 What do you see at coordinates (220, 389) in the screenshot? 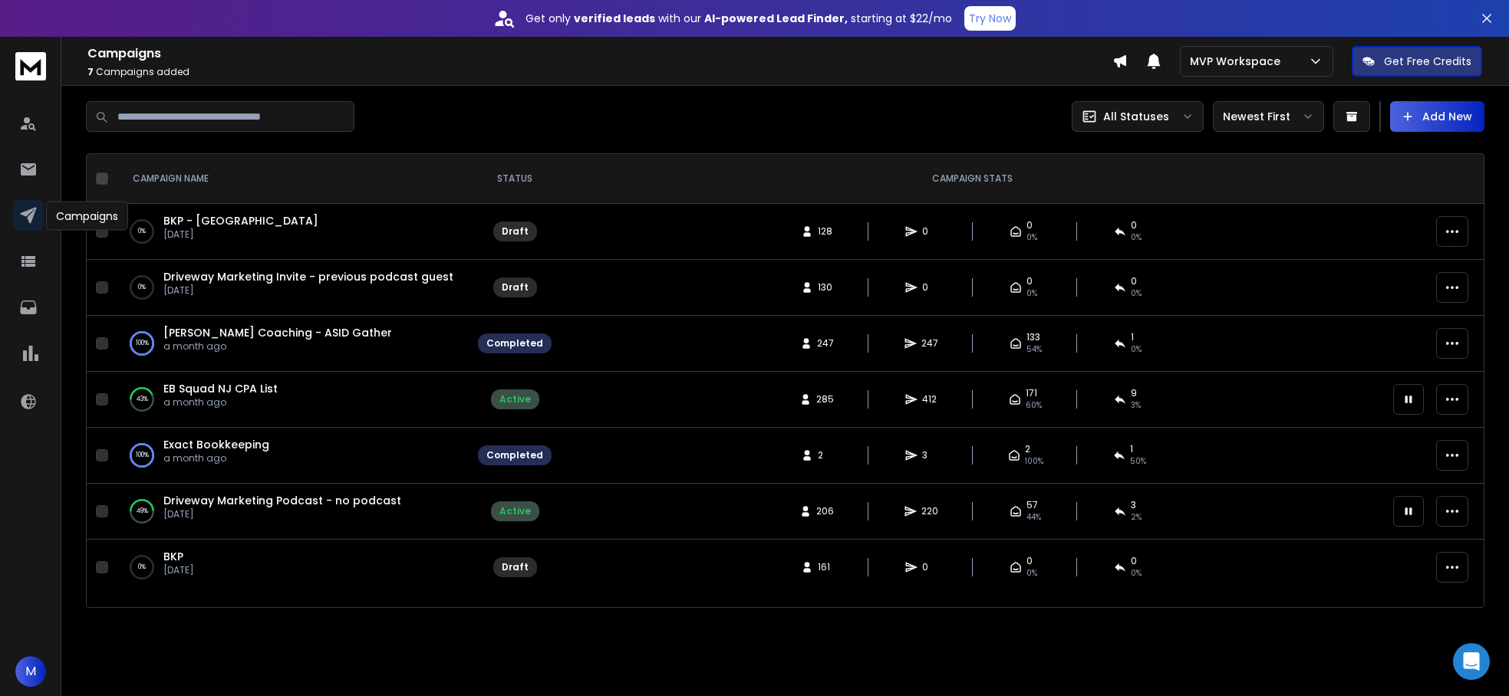
I see `a: EB Squad NJ CPA List` at bounding box center [220, 389].